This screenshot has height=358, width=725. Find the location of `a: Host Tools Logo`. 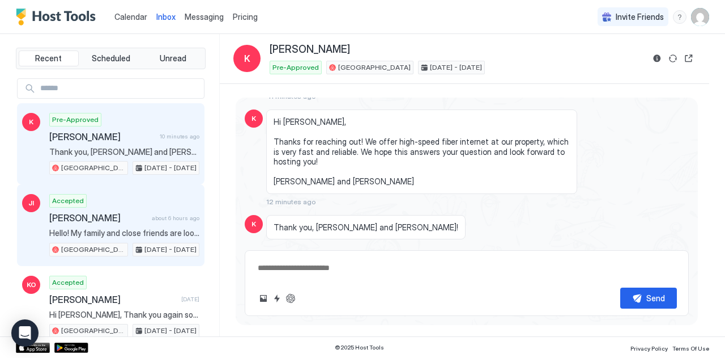

a: Host Tools Logo is located at coordinates (58, 17).